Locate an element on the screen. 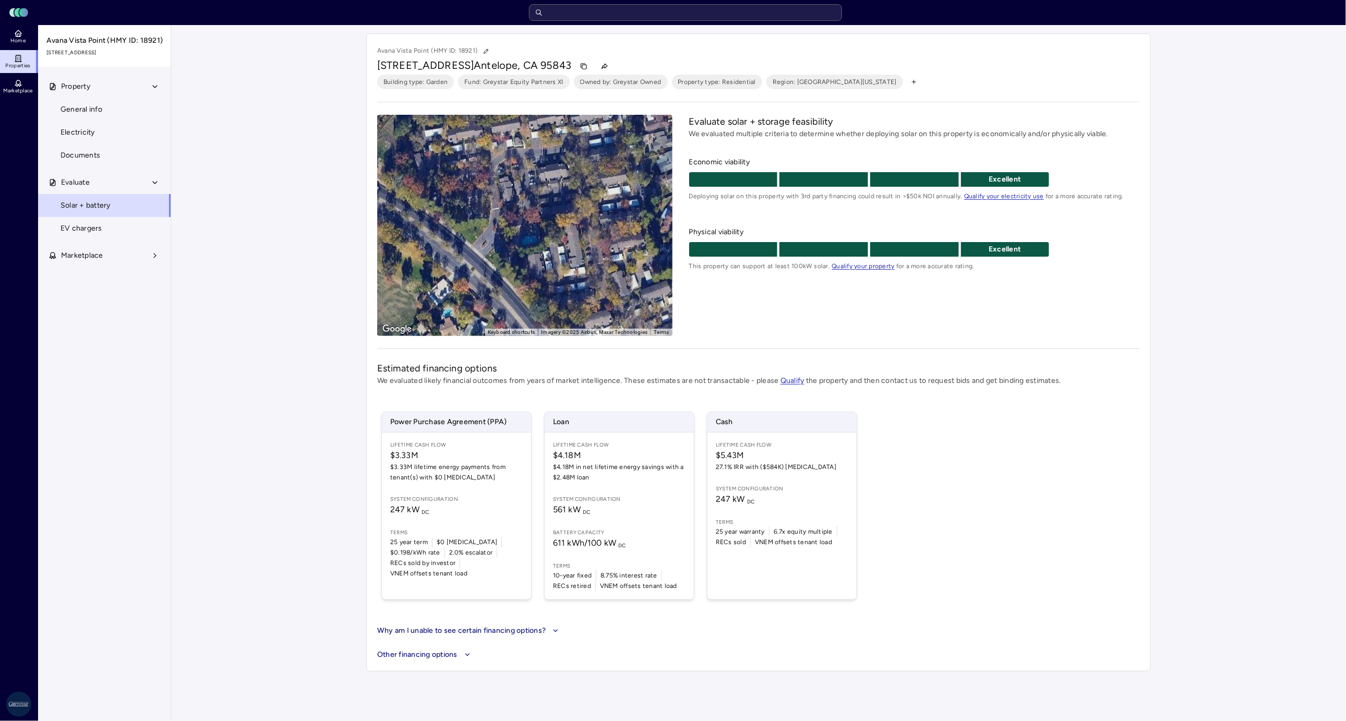 The height and width of the screenshot is (721, 1346). a: Open this area in Google Maps (opens a new window) is located at coordinates (397, 329).